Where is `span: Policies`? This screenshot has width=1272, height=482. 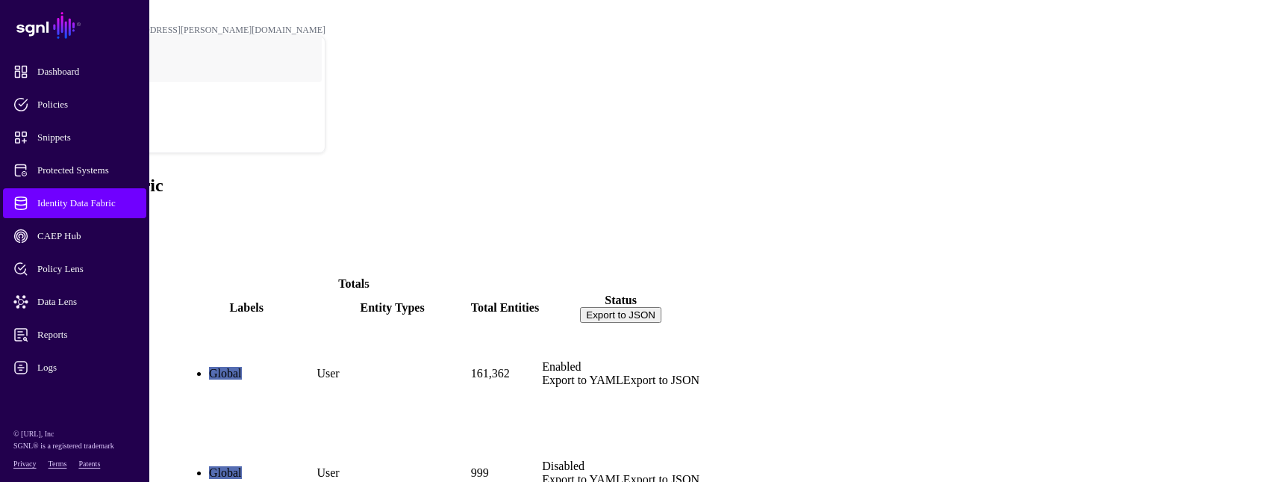
span: Policies is located at coordinates (87, 105).